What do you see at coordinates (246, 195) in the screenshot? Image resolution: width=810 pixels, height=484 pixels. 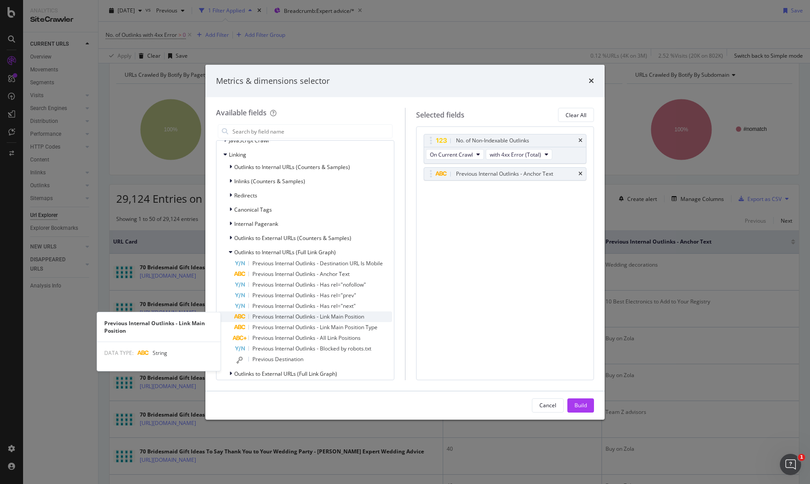 I see `span: Redirects` at bounding box center [246, 195].